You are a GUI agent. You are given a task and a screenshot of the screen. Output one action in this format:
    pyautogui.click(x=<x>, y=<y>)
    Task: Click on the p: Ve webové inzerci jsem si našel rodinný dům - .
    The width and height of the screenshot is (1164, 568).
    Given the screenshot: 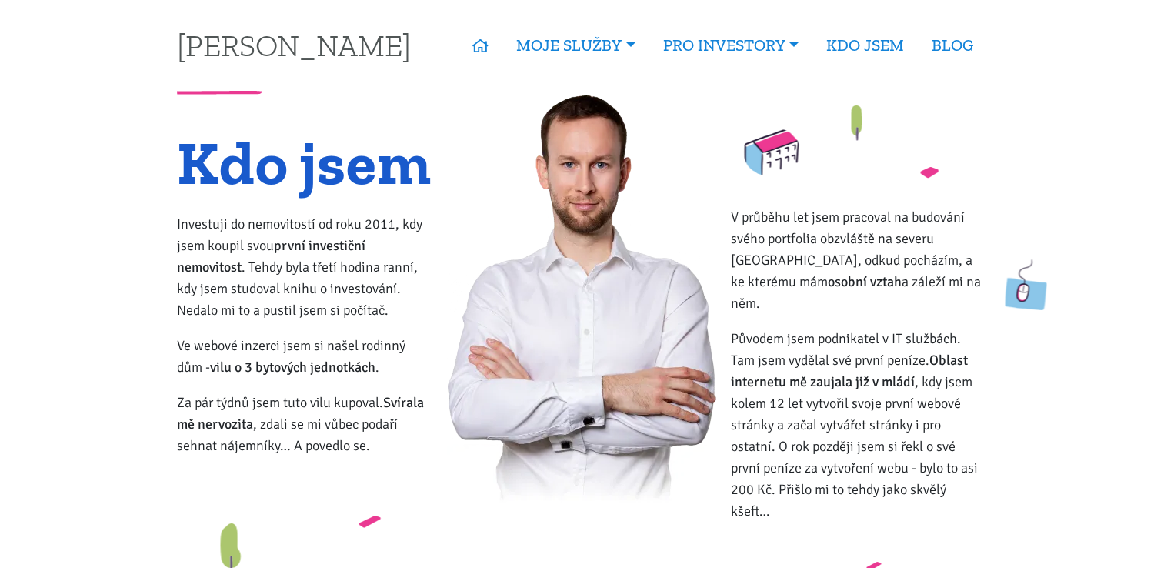 What is the action you would take?
    pyautogui.click(x=305, y=356)
    